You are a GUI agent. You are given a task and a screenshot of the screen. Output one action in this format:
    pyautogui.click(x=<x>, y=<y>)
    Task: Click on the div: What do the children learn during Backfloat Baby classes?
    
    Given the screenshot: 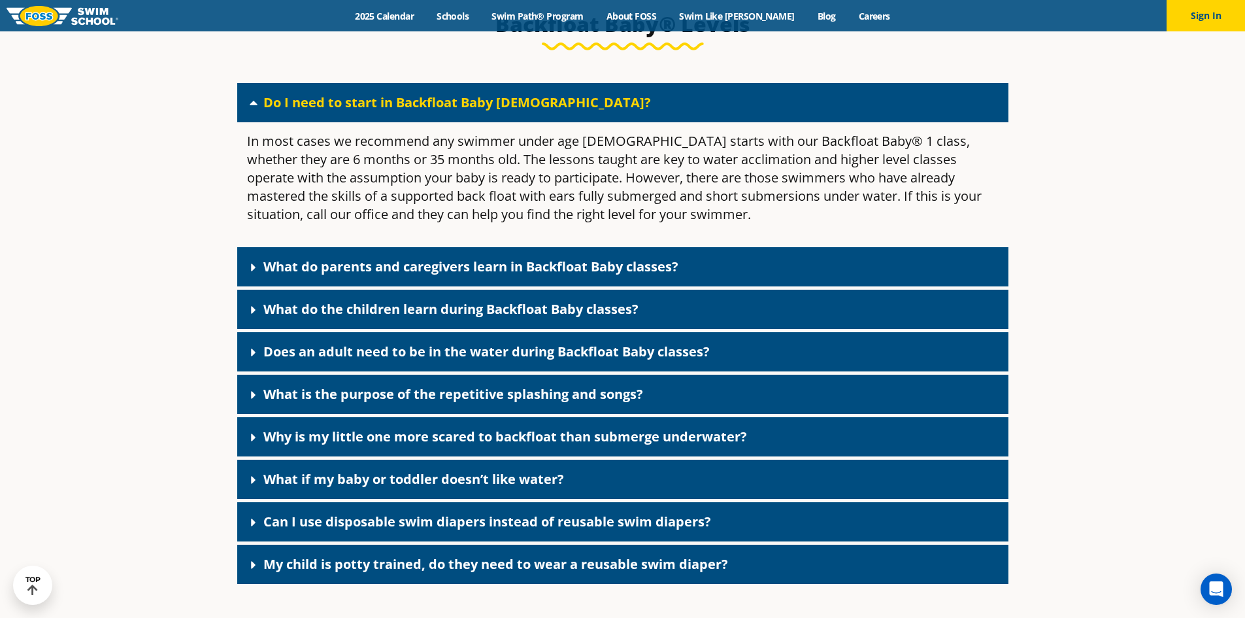 What is the action you would take?
    pyautogui.click(x=623, y=309)
    